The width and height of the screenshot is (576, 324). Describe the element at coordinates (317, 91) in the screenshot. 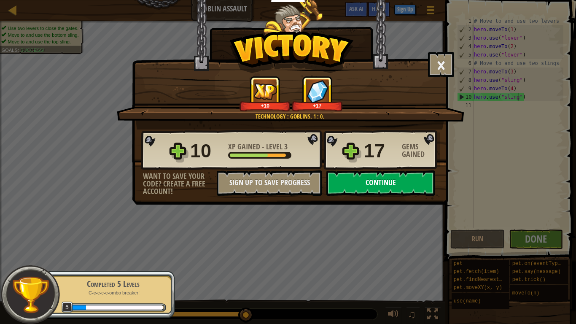

I see `img: Gems Gained` at that location.